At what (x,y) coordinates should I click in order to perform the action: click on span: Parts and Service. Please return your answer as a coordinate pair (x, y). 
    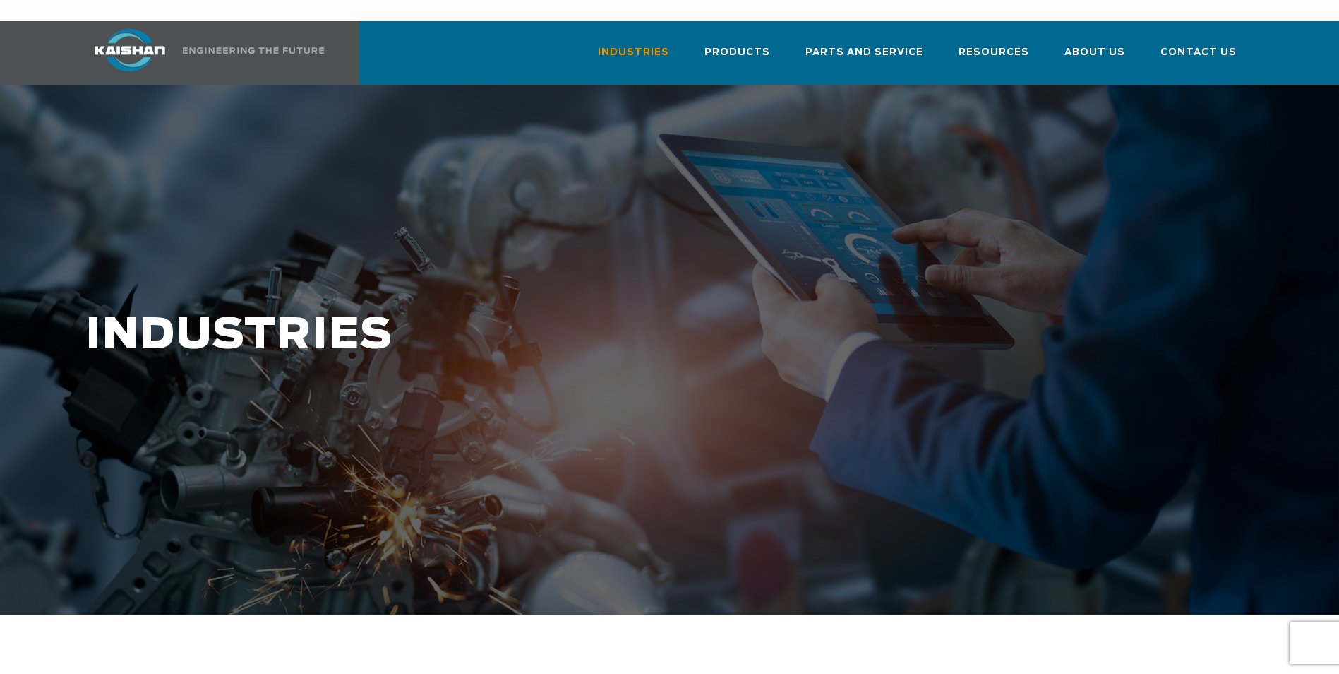
    Looking at the image, I should click on (864, 52).